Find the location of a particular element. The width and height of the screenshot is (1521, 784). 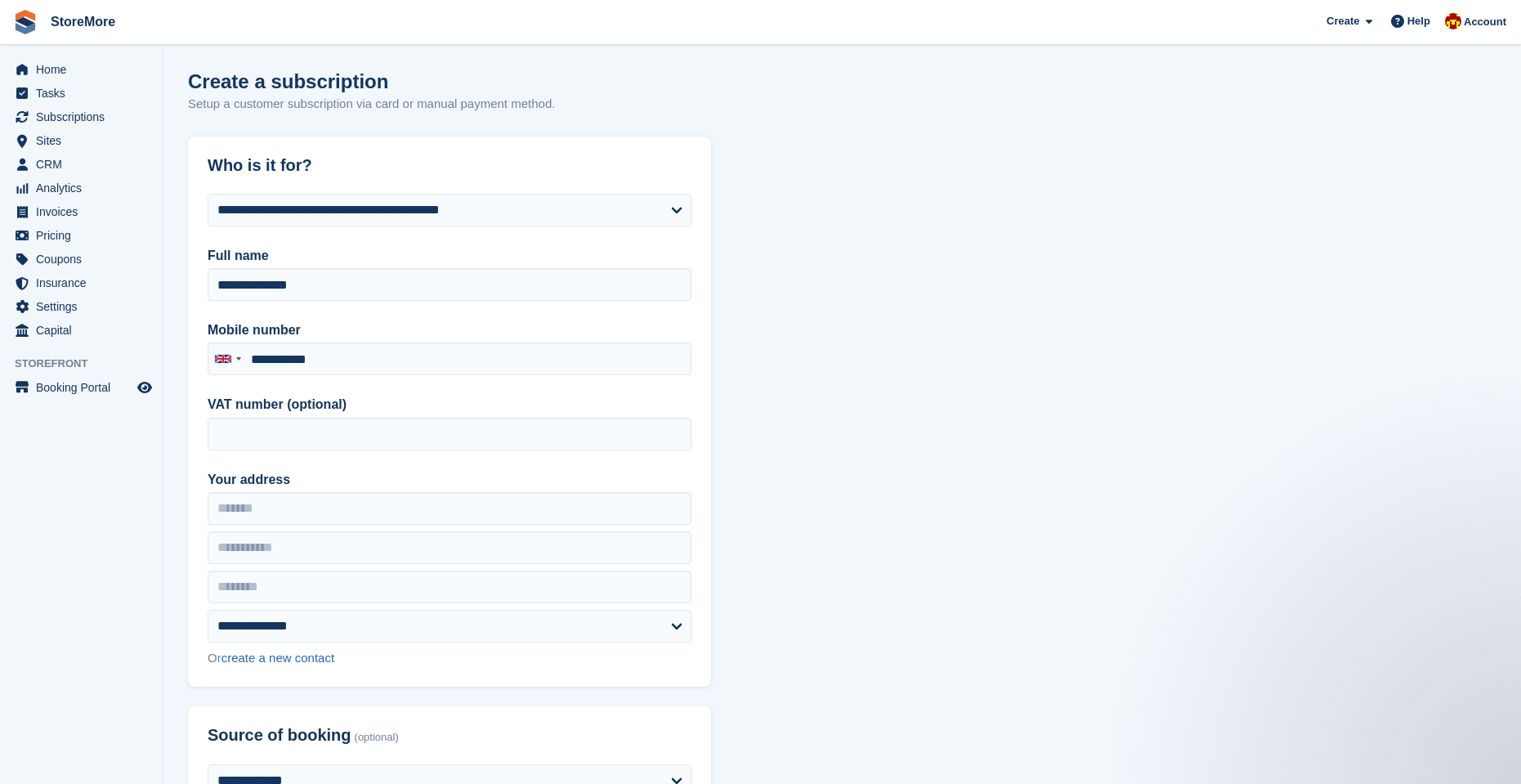

span: Tasks is located at coordinates (85, 93).